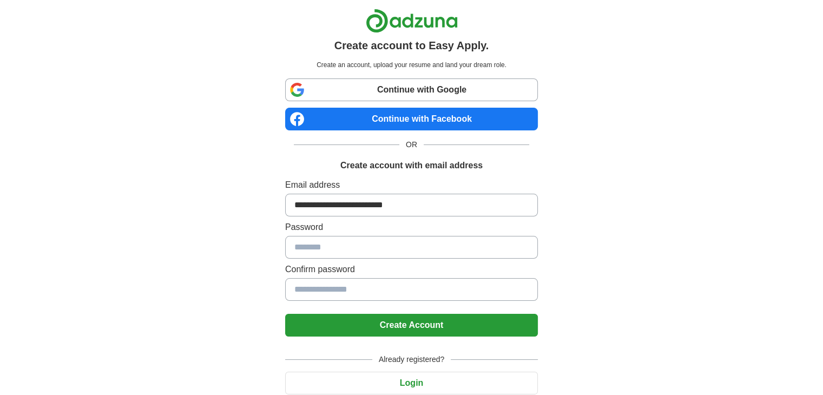 The width and height of the screenshot is (823, 395). Describe the element at coordinates (411, 90) in the screenshot. I see `a: Continue with Google` at that location.